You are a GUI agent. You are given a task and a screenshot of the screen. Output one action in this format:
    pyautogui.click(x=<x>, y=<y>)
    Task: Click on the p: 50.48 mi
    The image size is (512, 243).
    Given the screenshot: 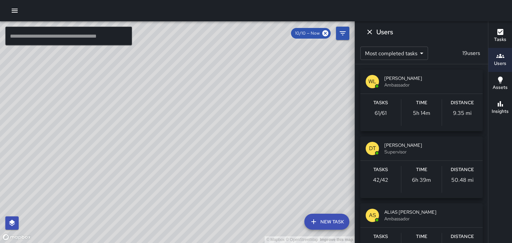 What is the action you would take?
    pyautogui.click(x=462, y=180)
    